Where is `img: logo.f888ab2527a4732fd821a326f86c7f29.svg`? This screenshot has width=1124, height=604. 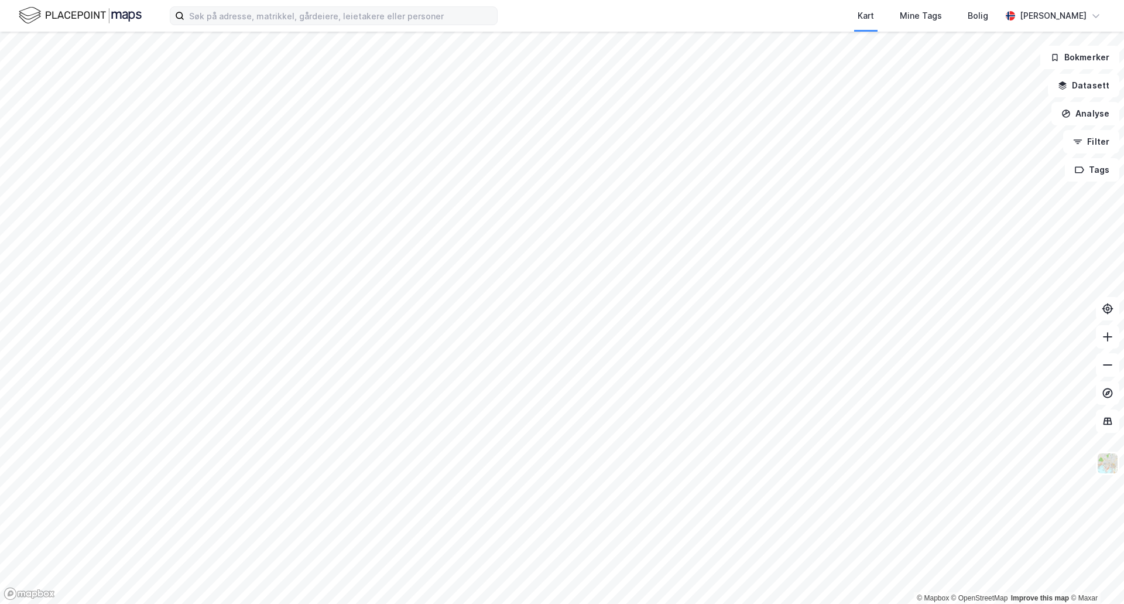 img: logo.f888ab2527a4732fd821a326f86c7f29.svg is located at coordinates (80, 15).